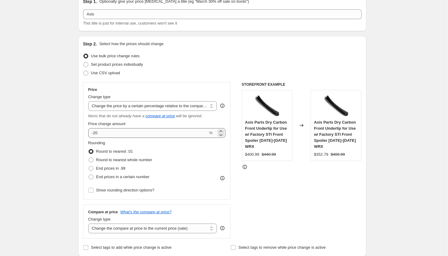  Describe the element at coordinates (117, 116) in the screenshot. I see `i: Items that do not already have a` at that location.